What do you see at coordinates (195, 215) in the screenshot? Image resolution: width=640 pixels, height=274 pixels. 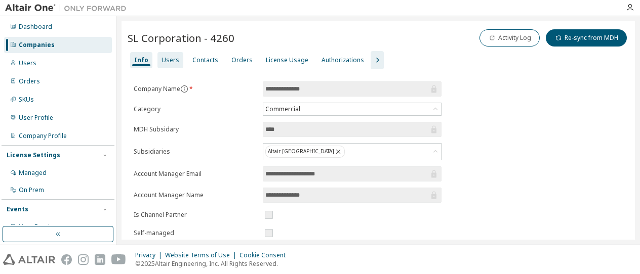 I see `label: Is Channel Partner` at bounding box center [195, 215].